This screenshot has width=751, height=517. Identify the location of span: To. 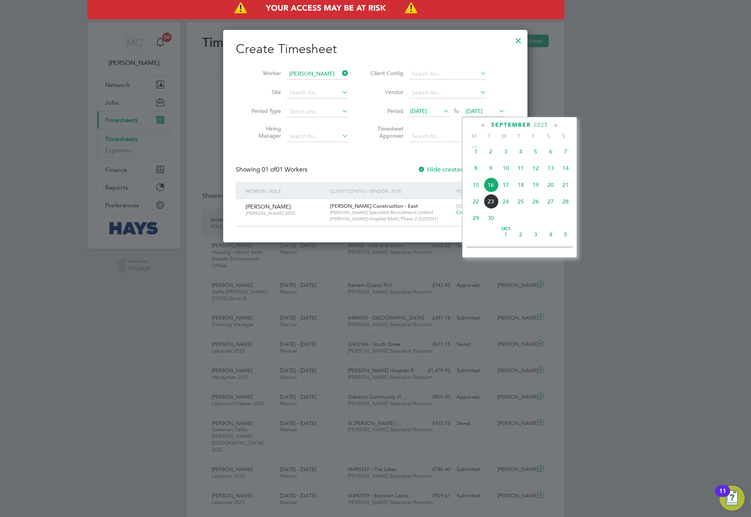
(456, 111).